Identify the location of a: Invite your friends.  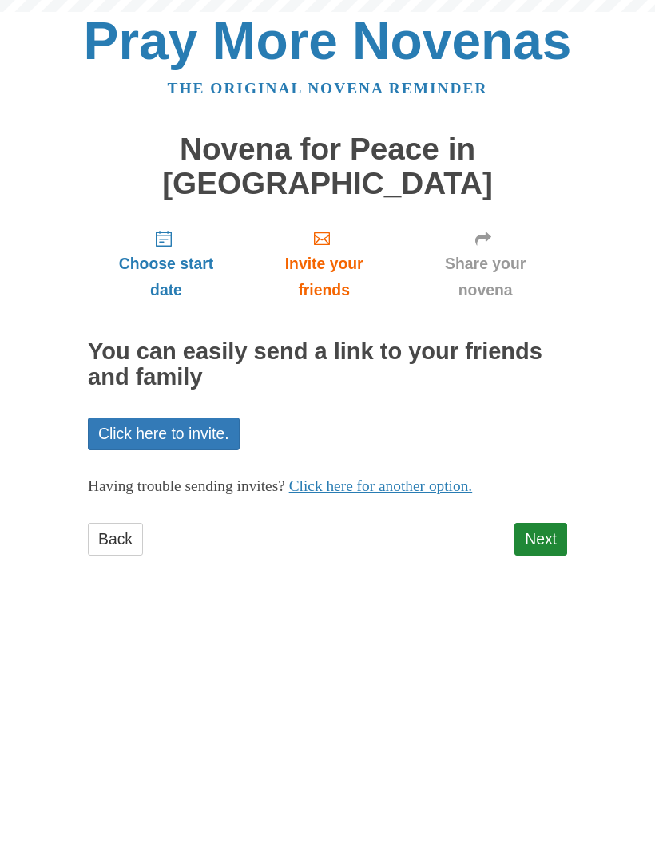
(323, 264).